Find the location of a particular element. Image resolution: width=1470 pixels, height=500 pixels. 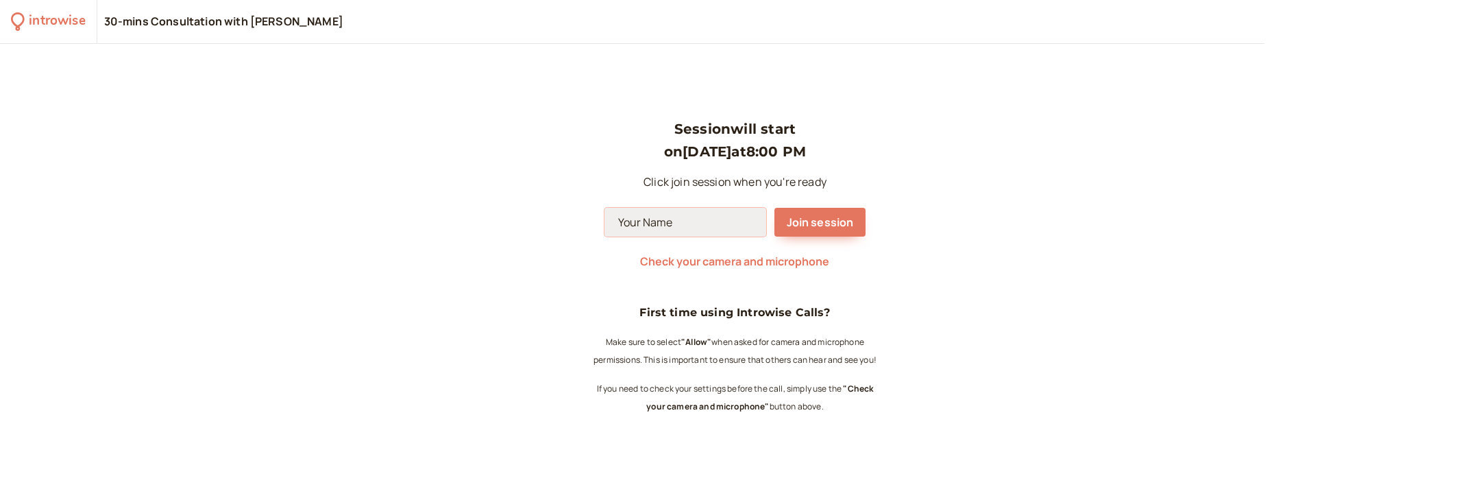

small: Make sure to select when asked for camera and microphone permissions. This is important to ensure... is located at coordinates (735, 350).